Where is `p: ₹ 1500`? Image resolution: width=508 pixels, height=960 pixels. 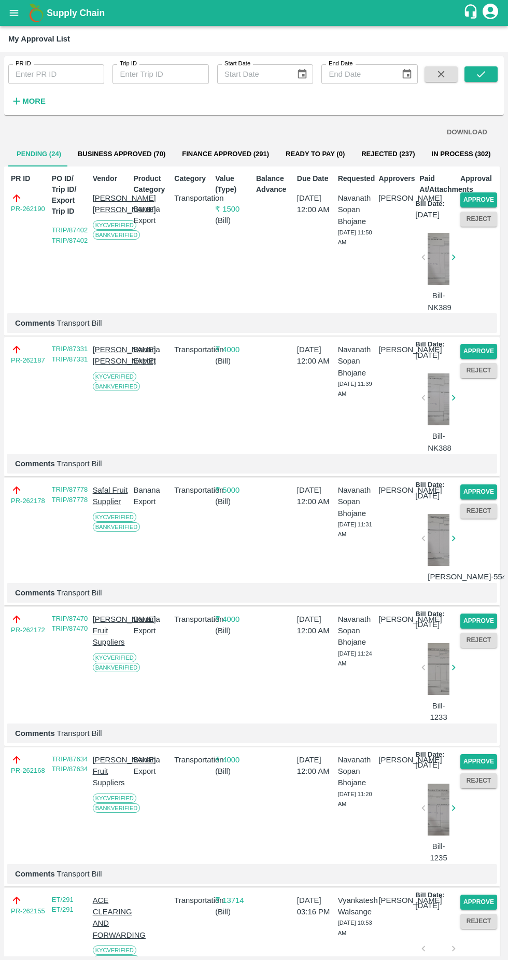
p: ₹ 1500 is located at coordinates (233, 209).